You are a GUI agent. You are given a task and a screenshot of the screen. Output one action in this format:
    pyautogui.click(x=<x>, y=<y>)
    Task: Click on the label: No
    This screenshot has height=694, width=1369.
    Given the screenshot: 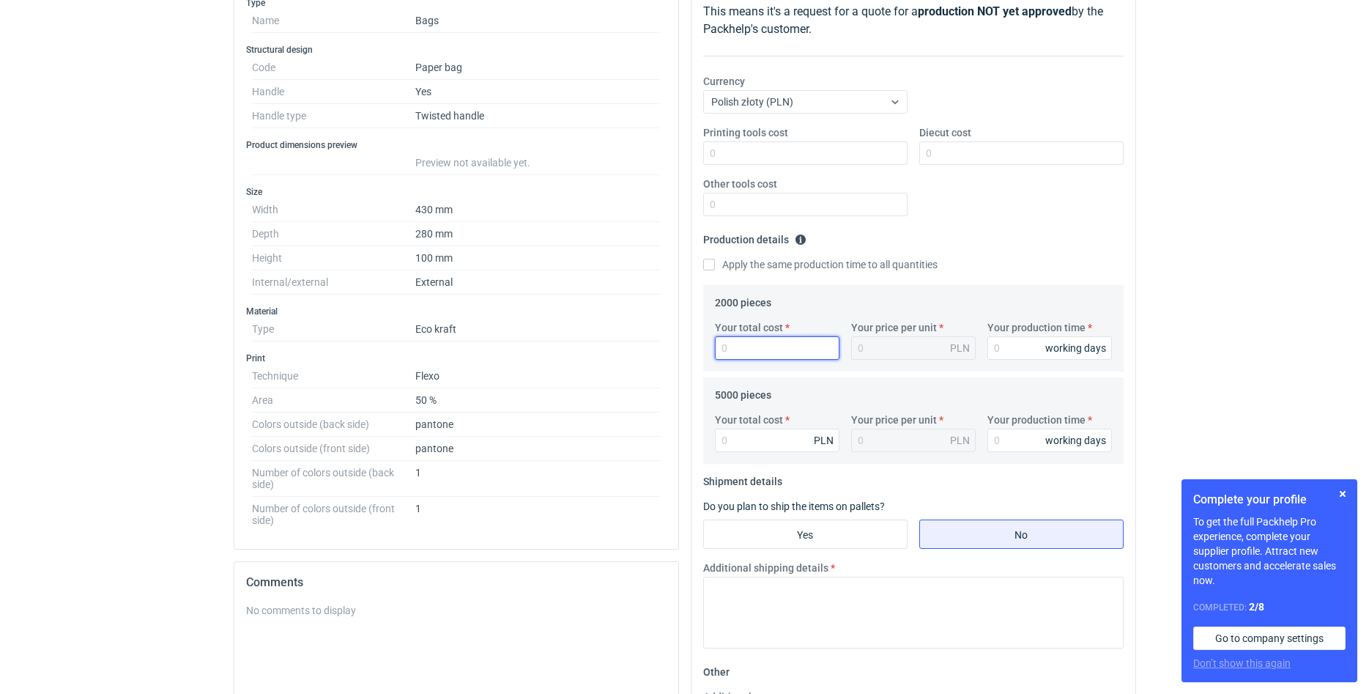 What is the action you would take?
    pyautogui.click(x=1021, y=534)
    